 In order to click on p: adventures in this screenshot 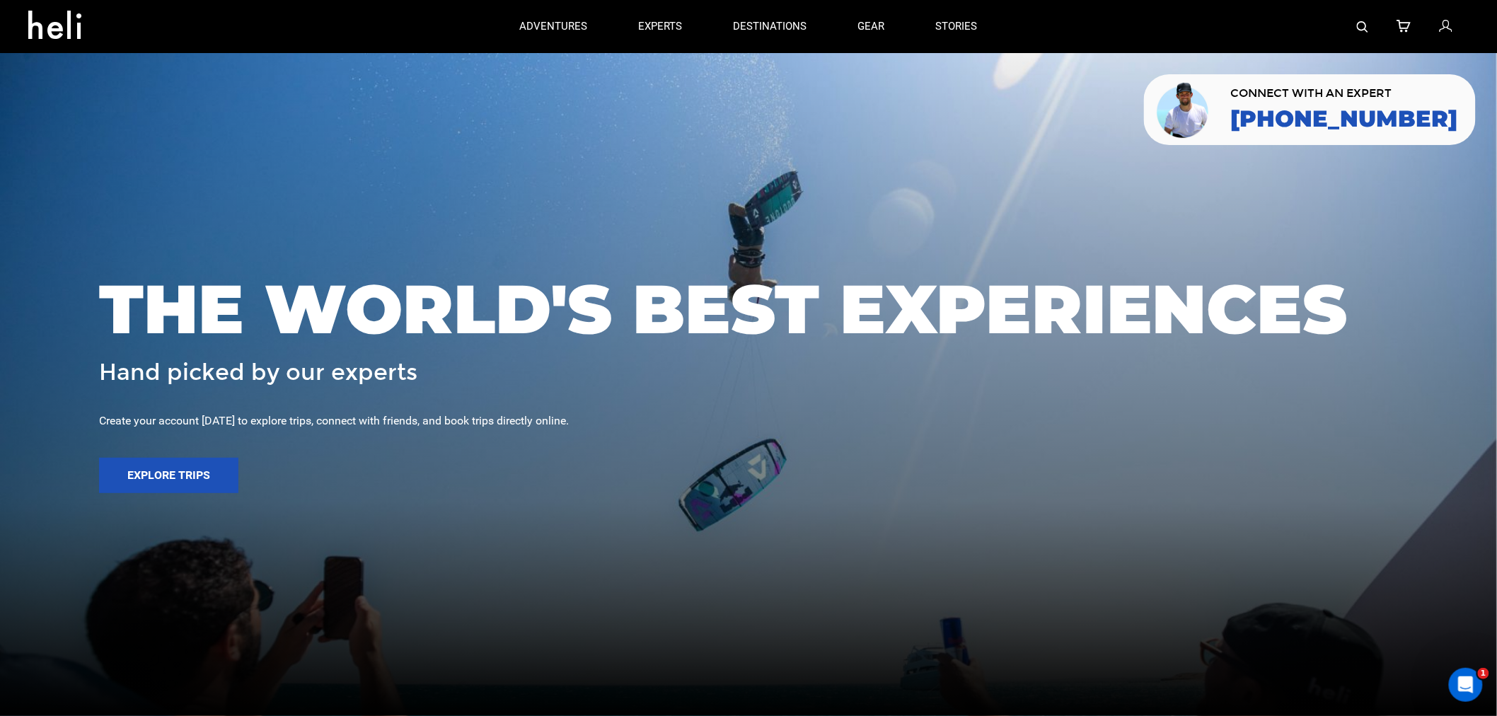, I will do `click(554, 26)`.